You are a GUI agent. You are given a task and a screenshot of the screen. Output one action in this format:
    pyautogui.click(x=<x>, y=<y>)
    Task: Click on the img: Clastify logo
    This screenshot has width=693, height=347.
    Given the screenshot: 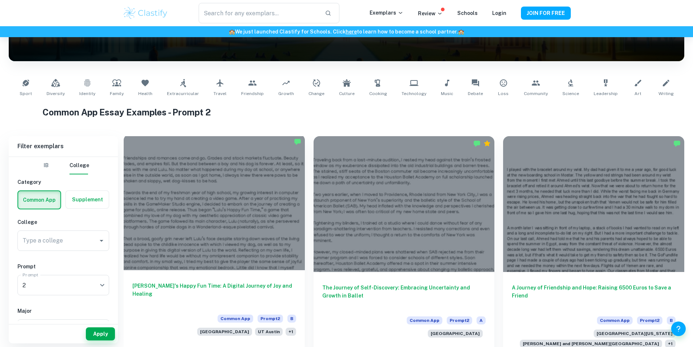 What is the action you would take?
    pyautogui.click(x=146, y=13)
    